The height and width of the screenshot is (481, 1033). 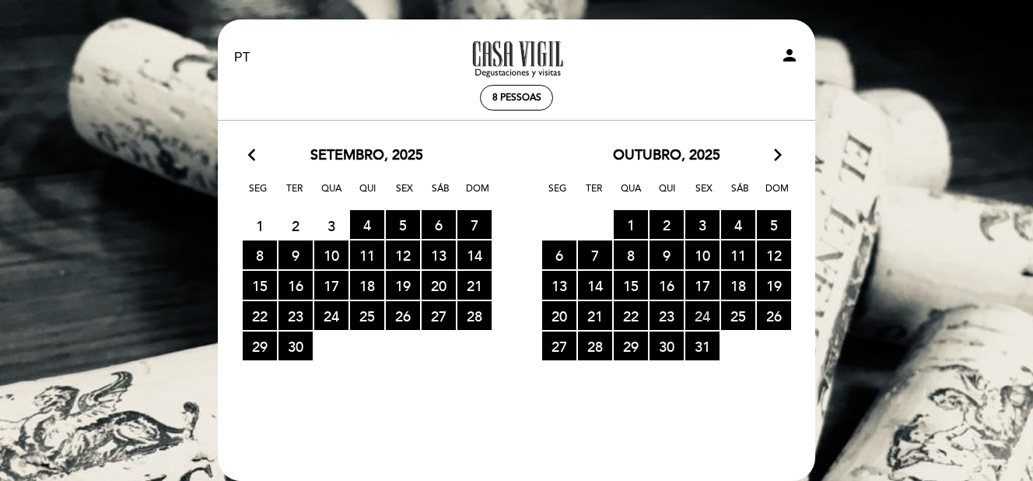 I want to click on span: setembro, 2025, so click(x=366, y=156).